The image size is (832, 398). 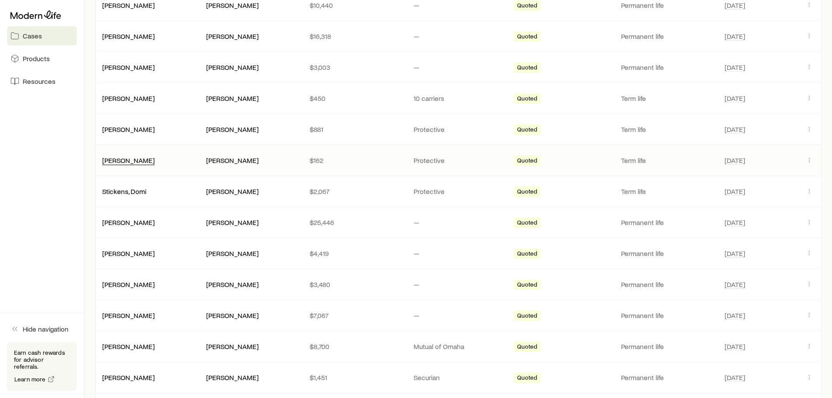 What do you see at coordinates (124, 191) in the screenshot?
I see `a: Stickens, Domi` at bounding box center [124, 191].